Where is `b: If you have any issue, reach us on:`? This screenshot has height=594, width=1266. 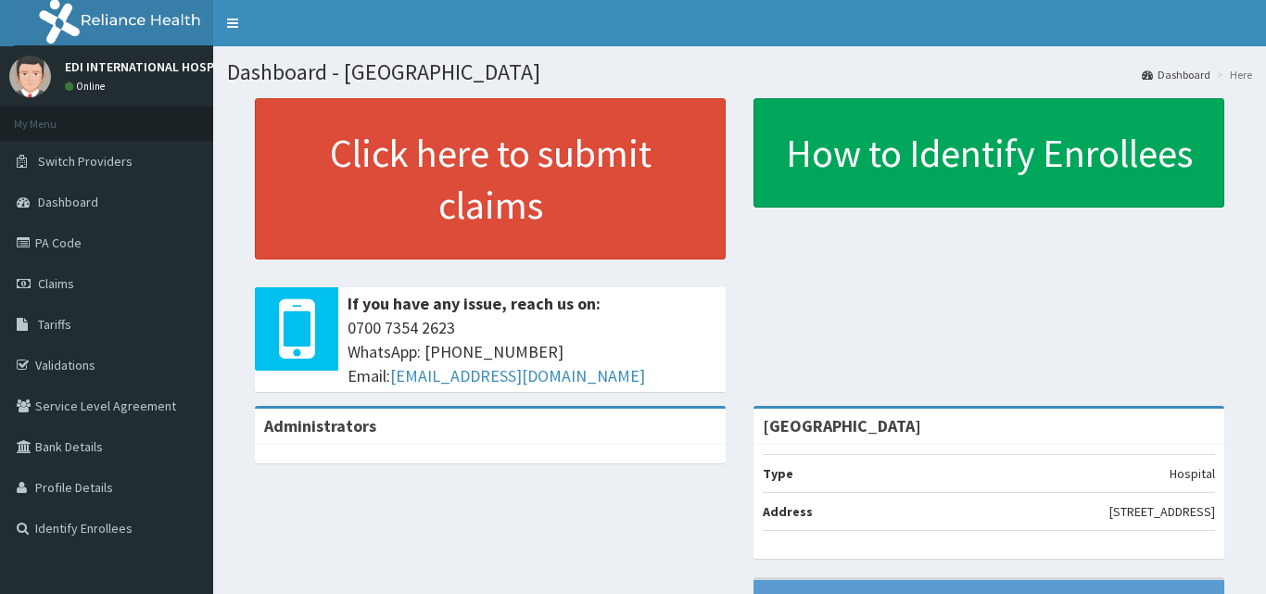 b: If you have any issue, reach us on: is located at coordinates (474, 303).